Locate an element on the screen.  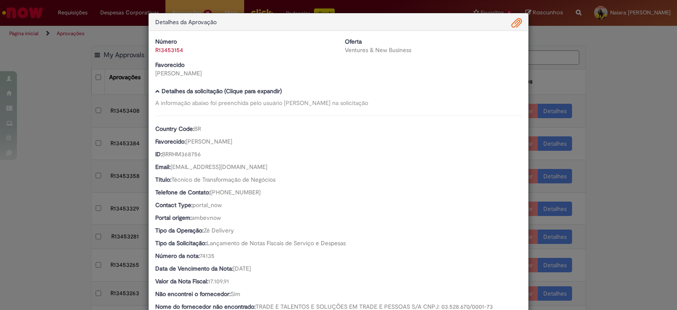
b: Portal origem: is located at coordinates (174, 218).